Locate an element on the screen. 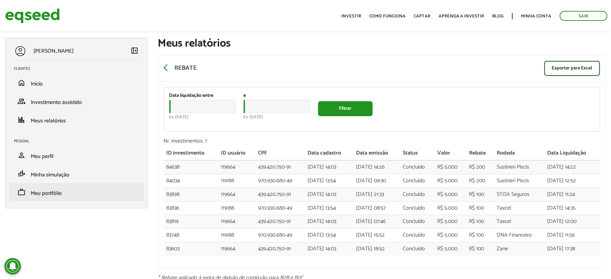 This screenshot has width=611, height=279. a: financeMeus relatórios is located at coordinates (77, 120).